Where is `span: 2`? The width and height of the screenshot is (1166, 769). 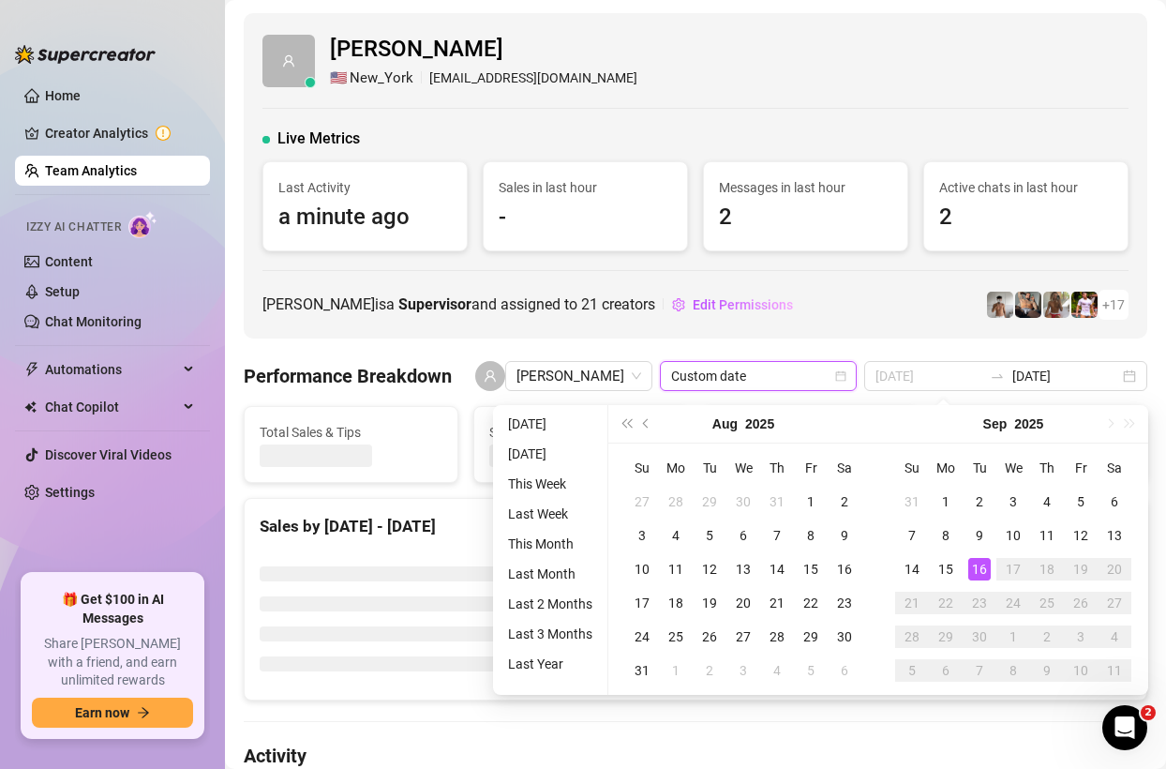
span: 2 is located at coordinates (805, 217).